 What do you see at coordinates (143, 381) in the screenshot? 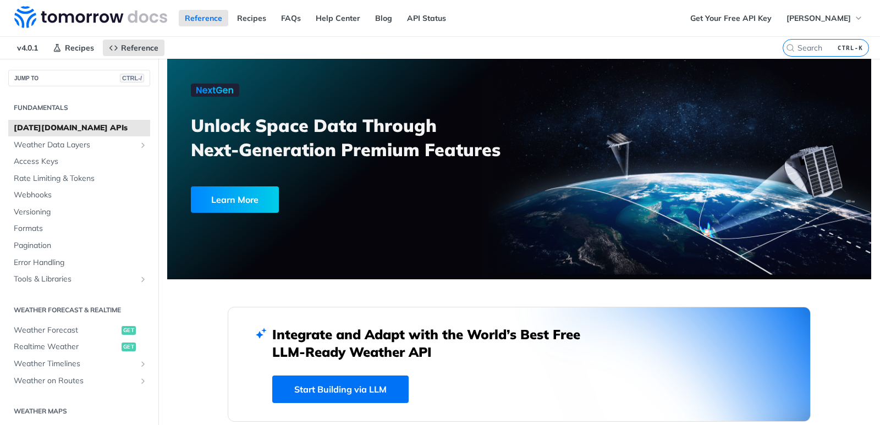
I see `button: Show subpages for Weather on Routes` at bounding box center [143, 381].